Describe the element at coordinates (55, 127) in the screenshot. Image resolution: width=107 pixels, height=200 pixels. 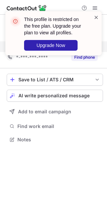
I see `button: Find work email` at that location.